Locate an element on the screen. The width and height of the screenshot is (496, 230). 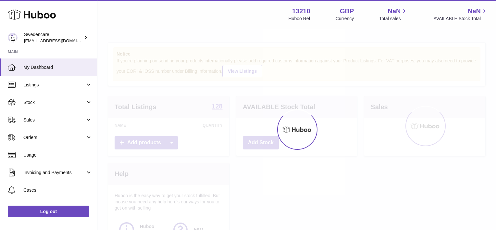
span: Listings is located at coordinates (54, 85).